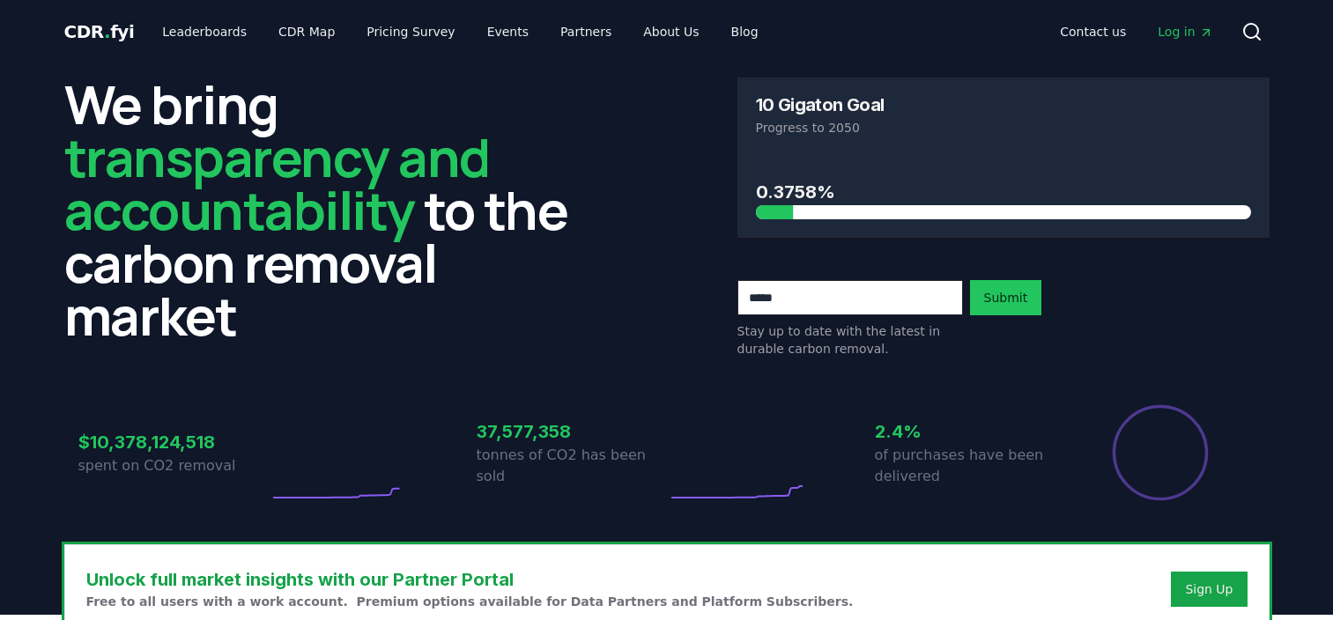 The width and height of the screenshot is (1333, 620). Describe the element at coordinates (410, 32) in the screenshot. I see `a: Pricing Survey` at that location.